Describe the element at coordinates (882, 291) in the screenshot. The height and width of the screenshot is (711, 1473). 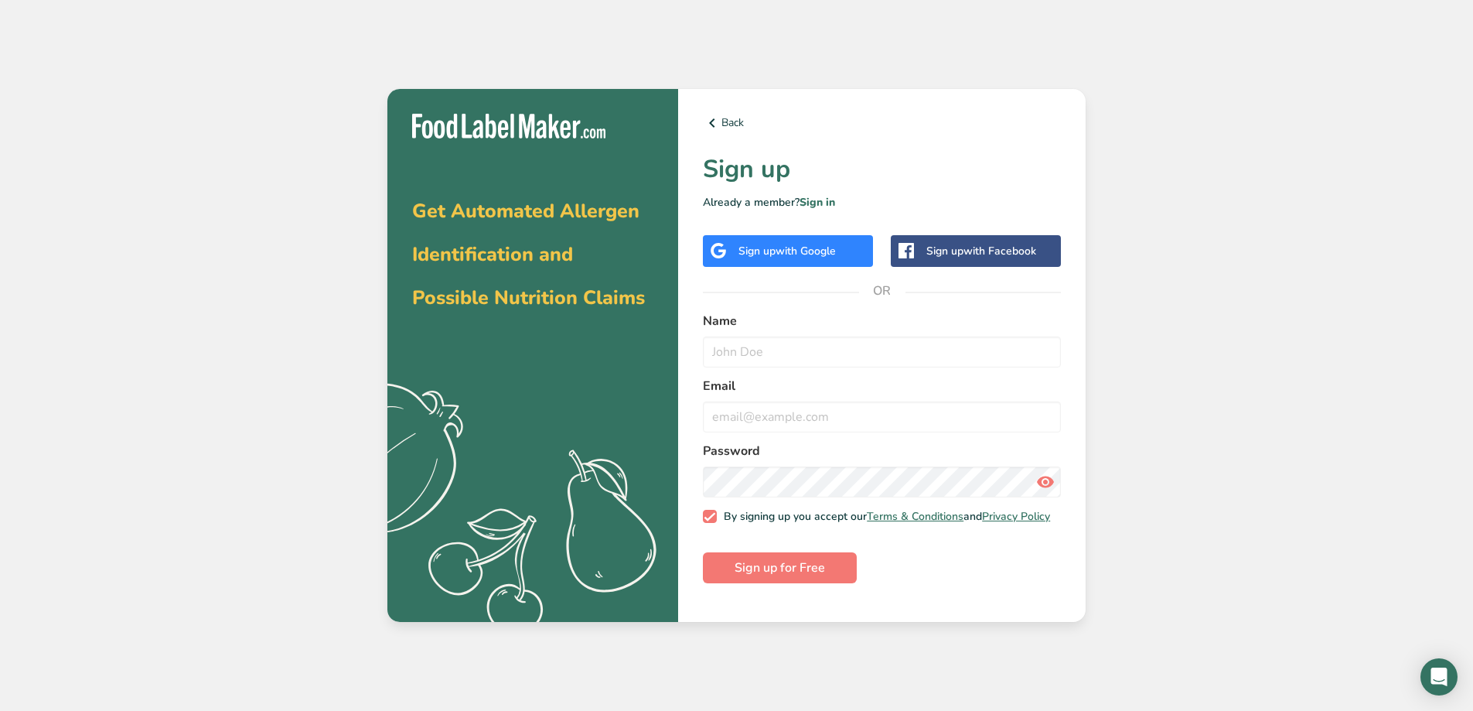
I see `span: OR` at that location.